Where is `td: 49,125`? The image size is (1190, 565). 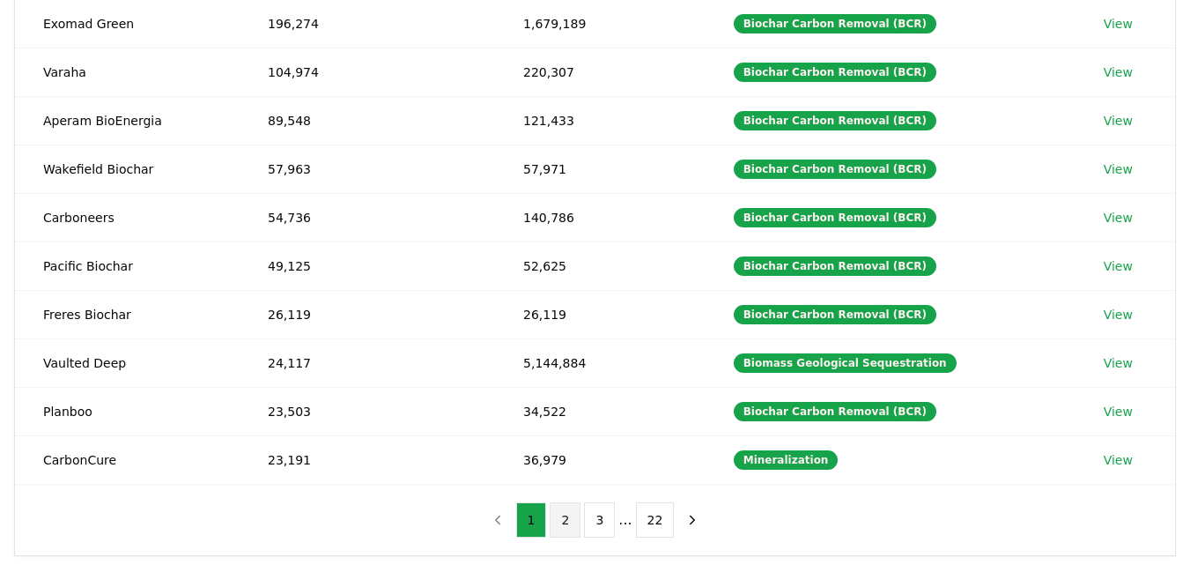 td: 49,125 is located at coordinates (367, 265).